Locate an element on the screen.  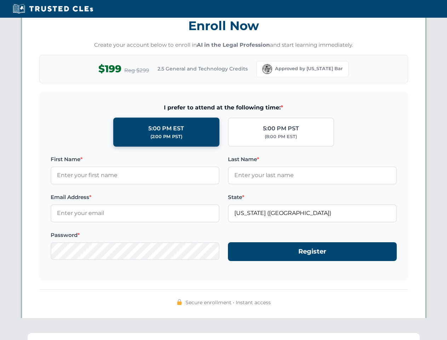
h3: Enroll Now is located at coordinates (224, 25).